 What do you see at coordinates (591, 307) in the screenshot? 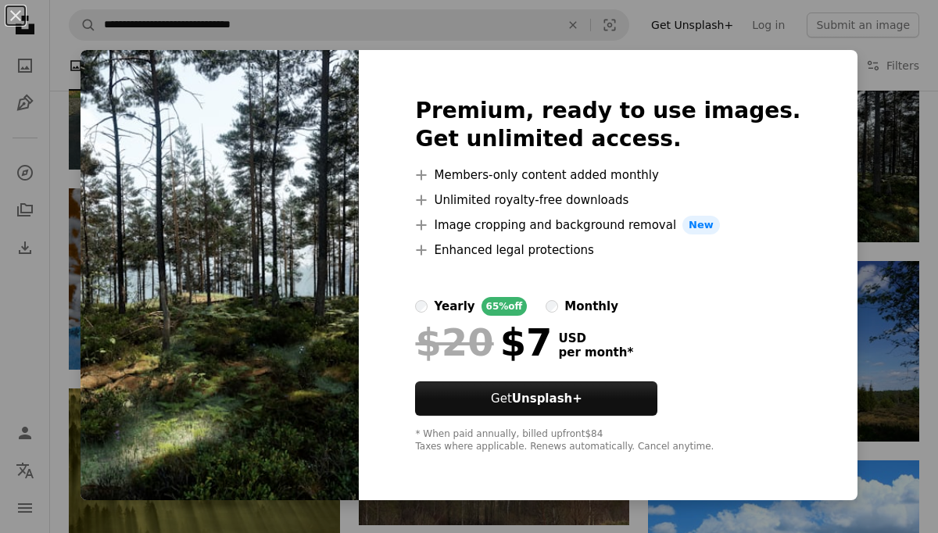
I see `div: monthly` at bounding box center [591, 307].